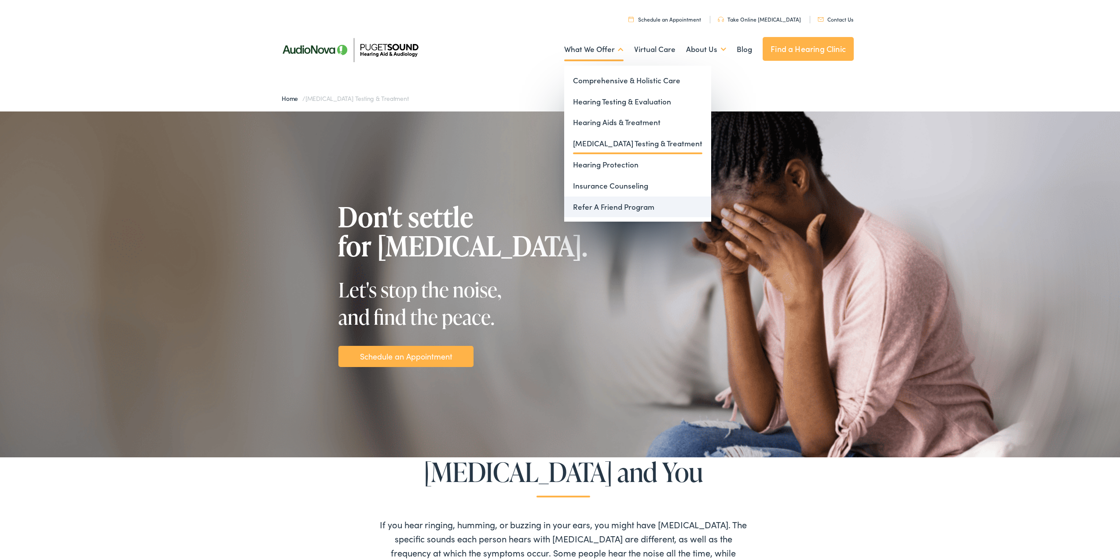 Image resolution: width=1120 pixels, height=560 pixels. What do you see at coordinates (706, 48) in the screenshot?
I see `a: About Us` at bounding box center [706, 48].